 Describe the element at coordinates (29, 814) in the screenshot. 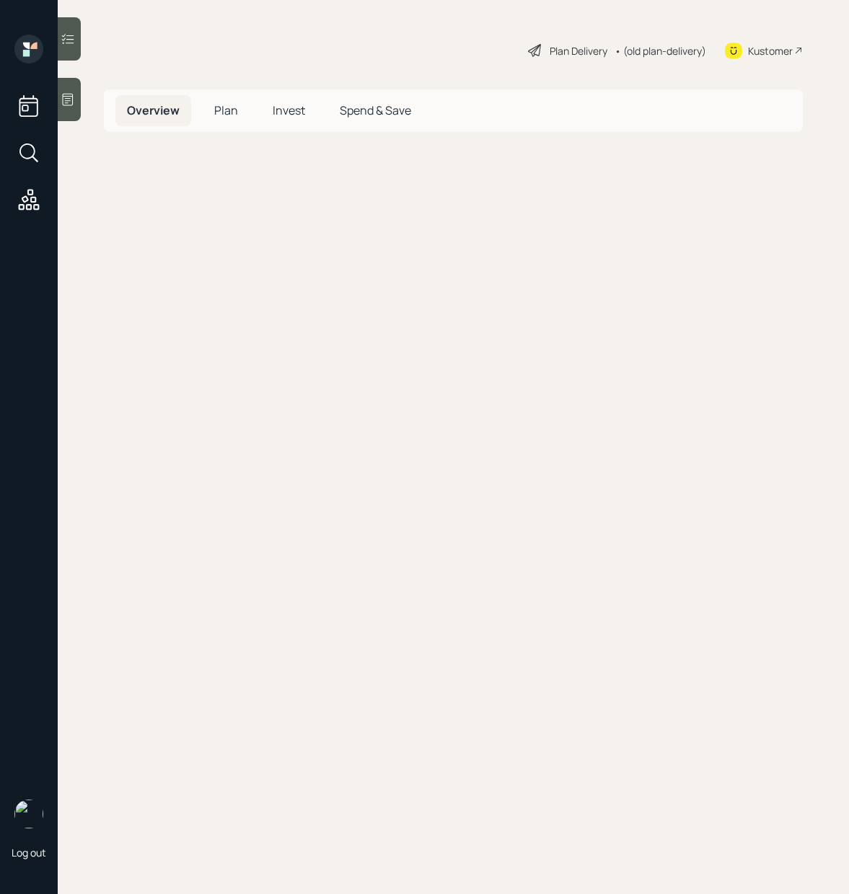

I see `img: retirable_logo.png` at that location.